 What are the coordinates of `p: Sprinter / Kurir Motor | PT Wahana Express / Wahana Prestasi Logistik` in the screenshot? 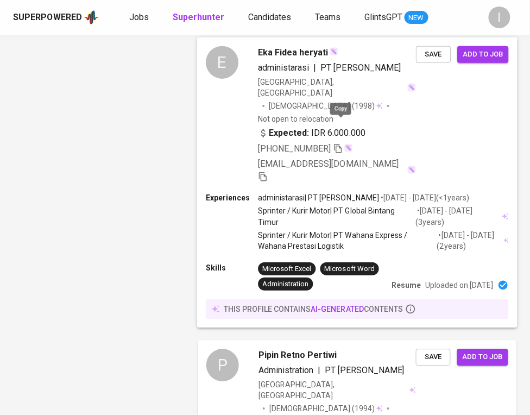 It's located at (347, 240).